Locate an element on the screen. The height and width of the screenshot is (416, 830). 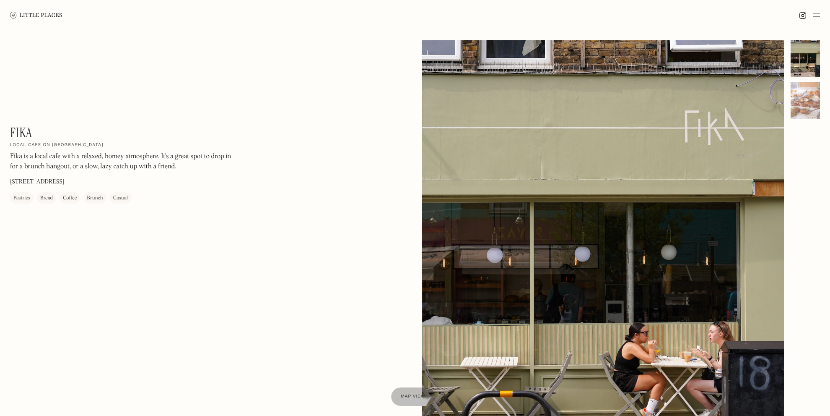
h1: Fika is located at coordinates (21, 132).